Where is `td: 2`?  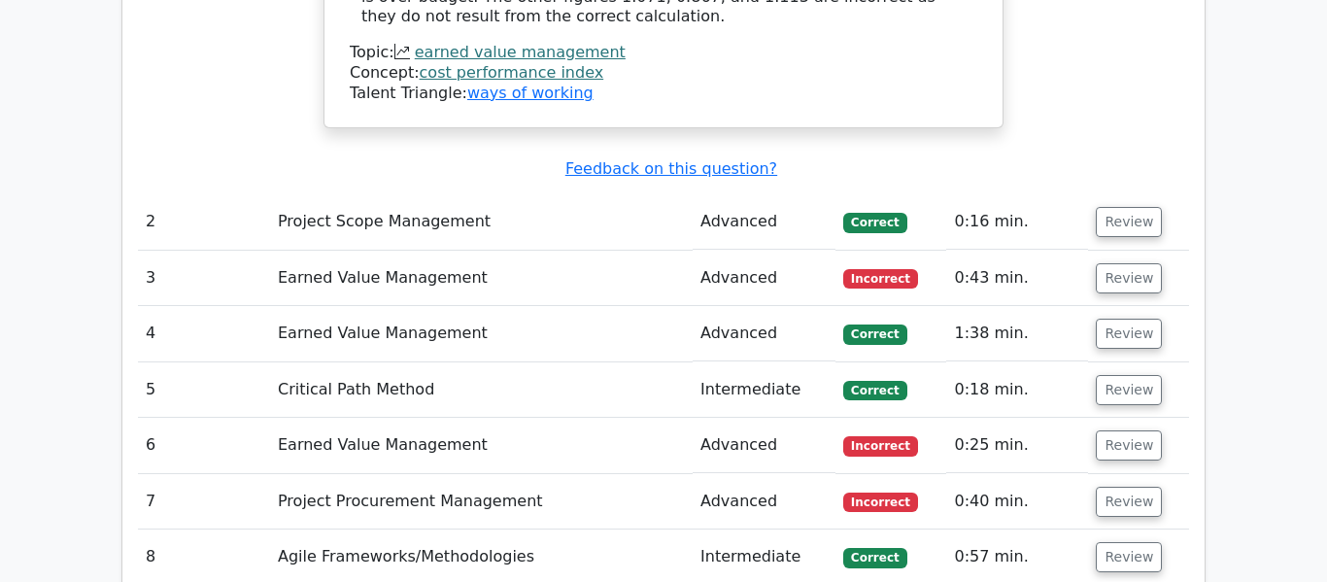
td: 2 is located at coordinates (204, 221).